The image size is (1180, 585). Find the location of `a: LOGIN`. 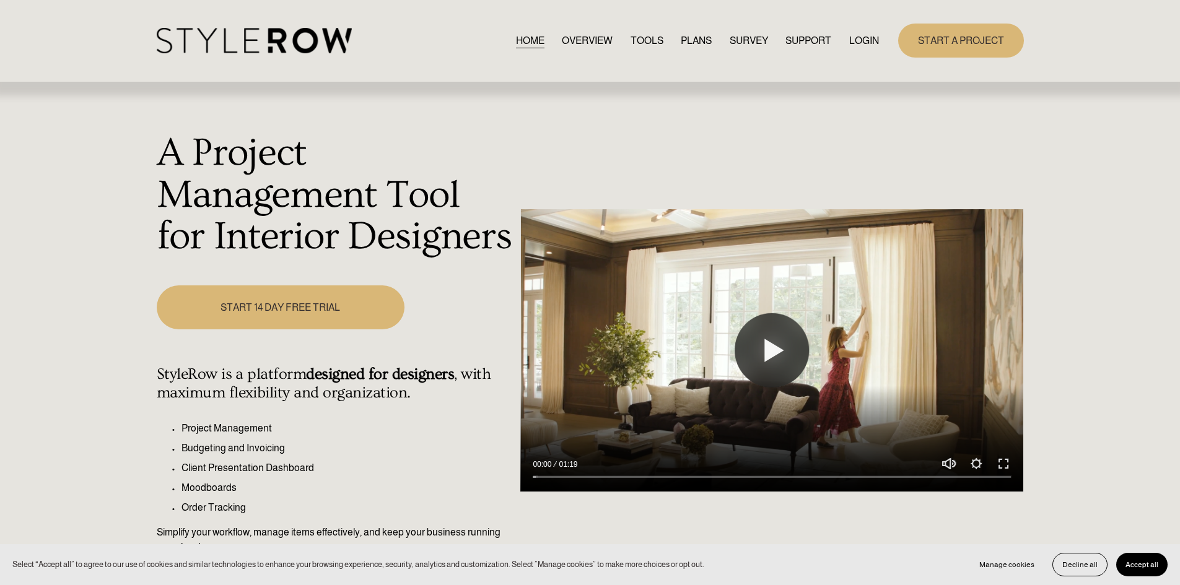

a: LOGIN is located at coordinates (864, 40).